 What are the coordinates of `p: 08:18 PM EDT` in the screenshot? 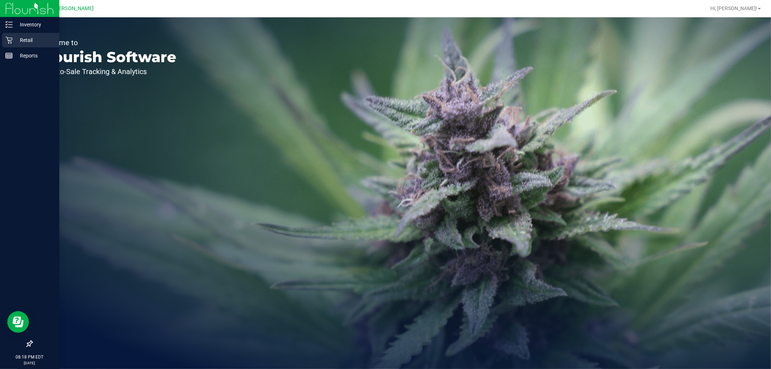 It's located at (30, 357).